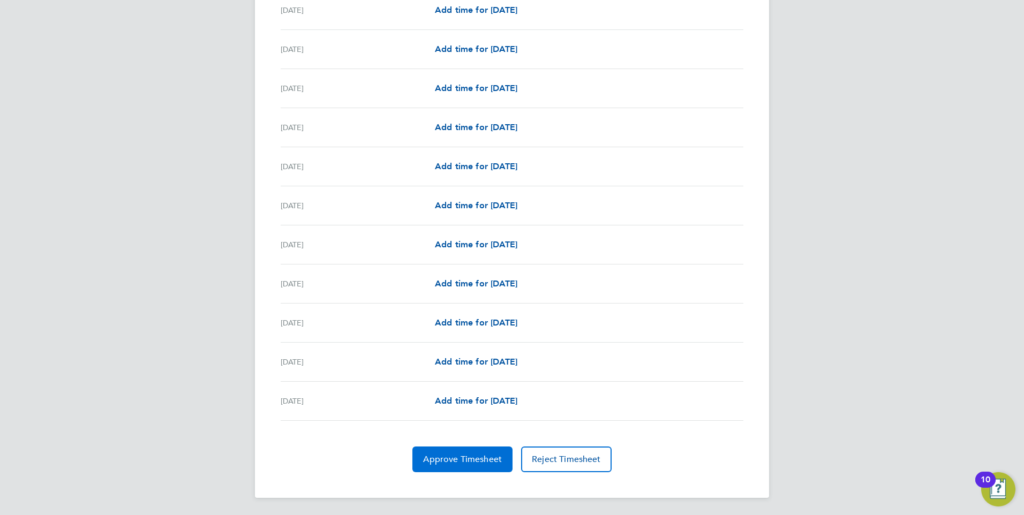 The height and width of the screenshot is (515, 1024). What do you see at coordinates (985, 487) in the screenshot?
I see `div: 10` at bounding box center [985, 487].